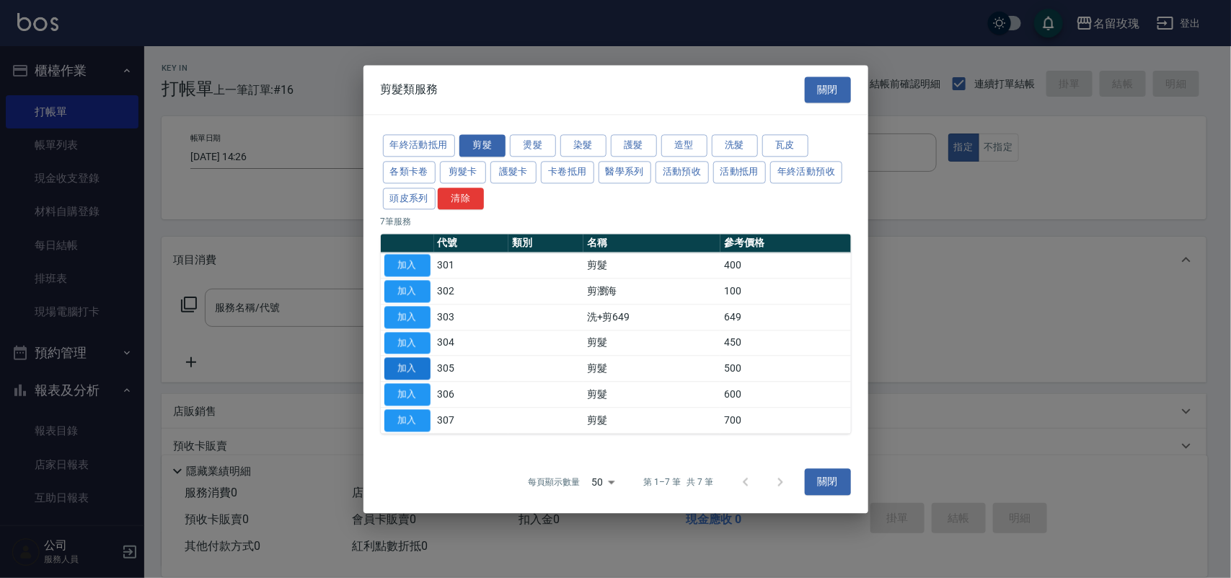 This screenshot has height=578, width=1231. Describe the element at coordinates (735, 145) in the screenshot. I see `button: 洗髮` at that location.